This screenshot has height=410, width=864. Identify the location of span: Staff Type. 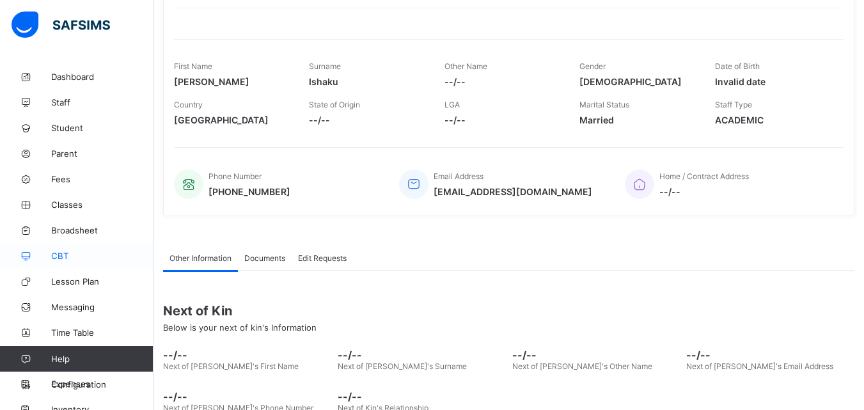
(733, 104).